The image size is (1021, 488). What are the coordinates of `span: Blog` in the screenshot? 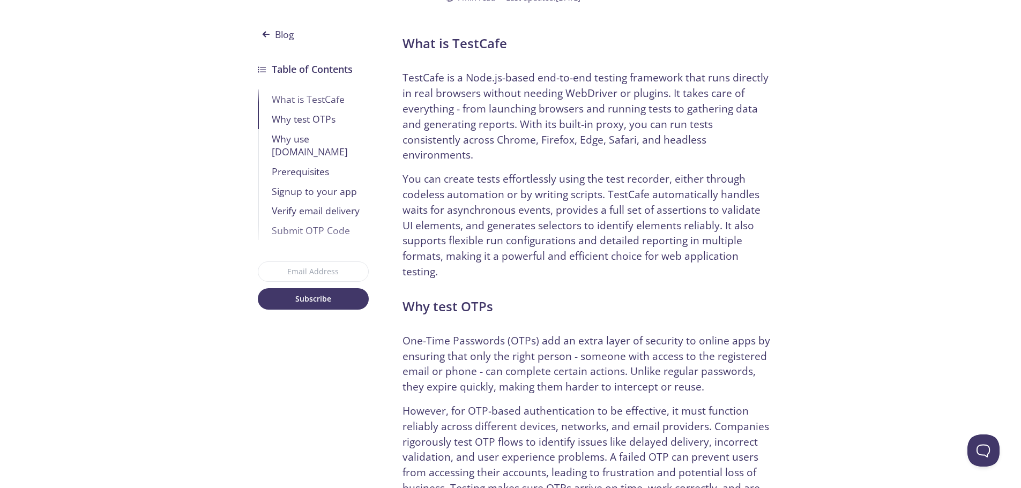 It's located at (279, 34).